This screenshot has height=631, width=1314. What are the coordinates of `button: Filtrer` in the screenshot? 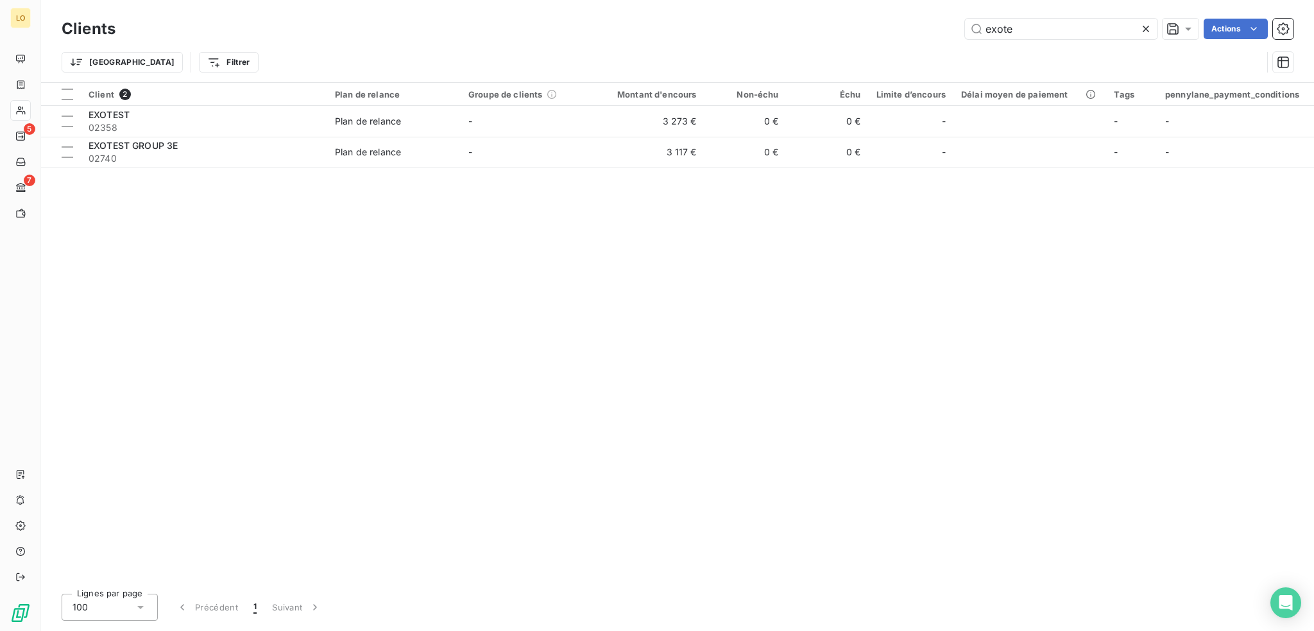 It's located at (228, 62).